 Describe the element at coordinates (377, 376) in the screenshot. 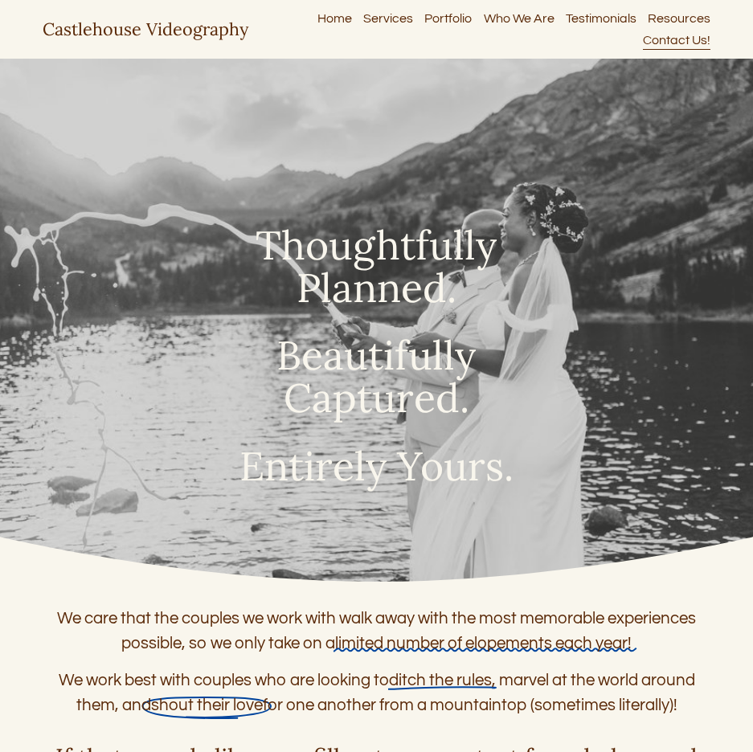

I see `h1: Beautifully Captured.` at that location.